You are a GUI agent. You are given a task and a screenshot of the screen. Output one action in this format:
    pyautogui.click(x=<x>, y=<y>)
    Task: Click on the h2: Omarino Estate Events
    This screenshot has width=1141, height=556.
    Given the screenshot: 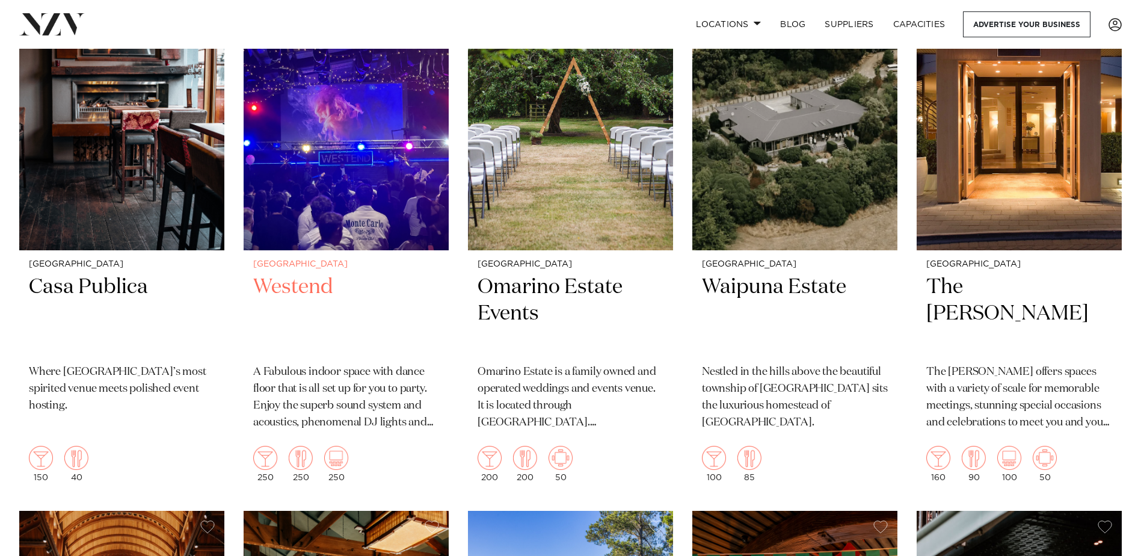 What is the action you would take?
    pyautogui.click(x=570, y=314)
    